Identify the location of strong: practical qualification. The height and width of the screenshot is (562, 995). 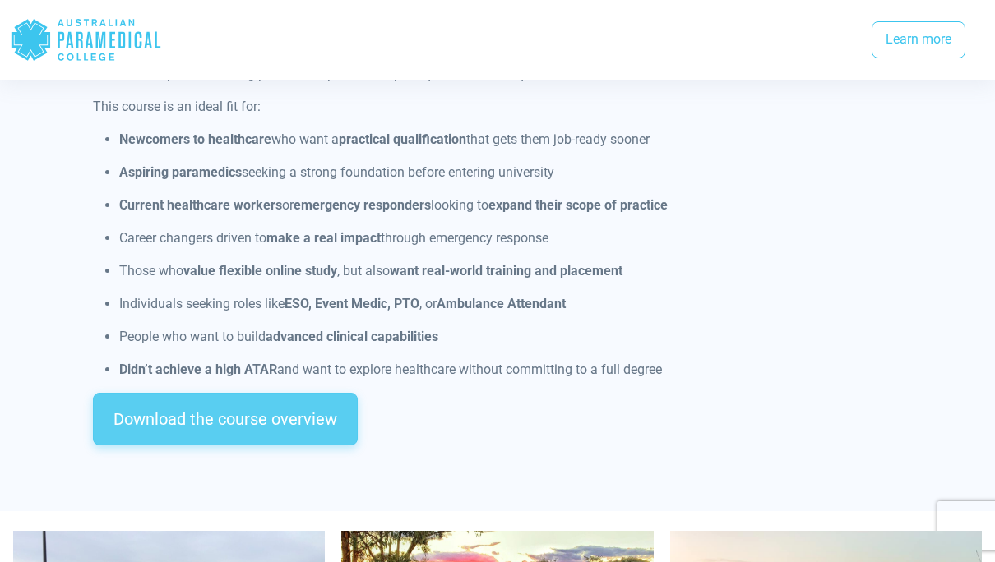
(402, 139).